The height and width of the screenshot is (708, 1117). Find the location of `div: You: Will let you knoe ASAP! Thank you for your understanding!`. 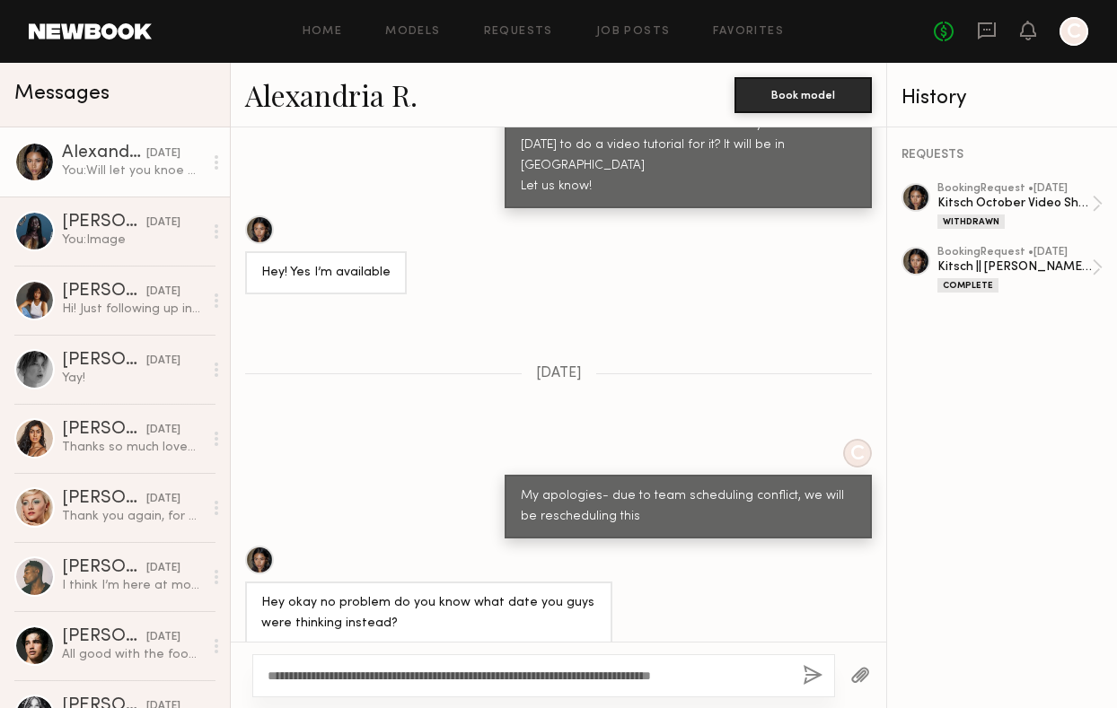

div: You: Will let you knoe ASAP! Thank you for your understanding! is located at coordinates (132, 171).